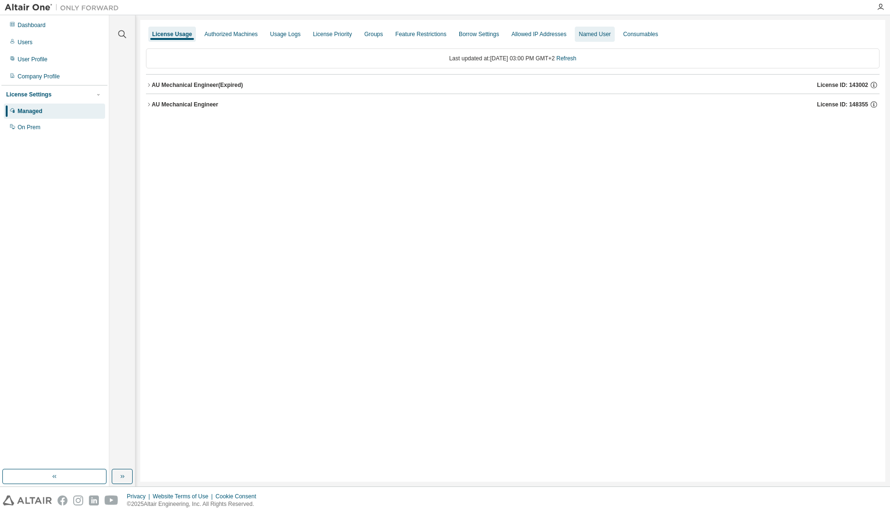 This screenshot has width=890, height=514. What do you see at coordinates (78, 501) in the screenshot?
I see `img: instagram.svg` at bounding box center [78, 501].